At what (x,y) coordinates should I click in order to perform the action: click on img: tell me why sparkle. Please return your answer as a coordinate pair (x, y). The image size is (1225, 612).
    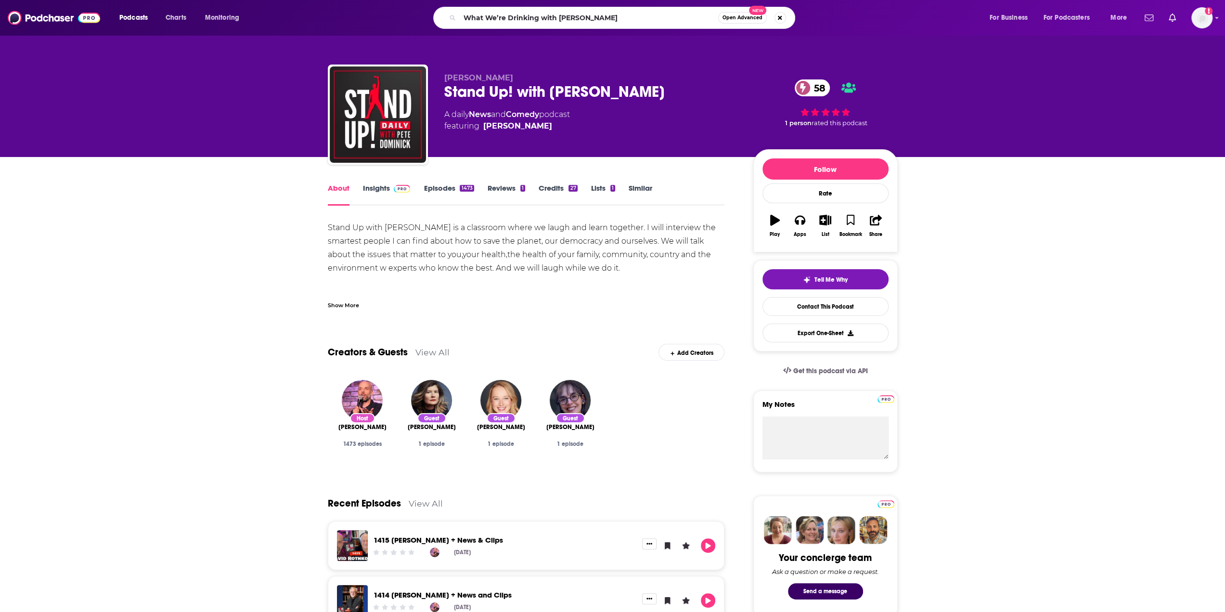
    Looking at the image, I should click on (807, 280).